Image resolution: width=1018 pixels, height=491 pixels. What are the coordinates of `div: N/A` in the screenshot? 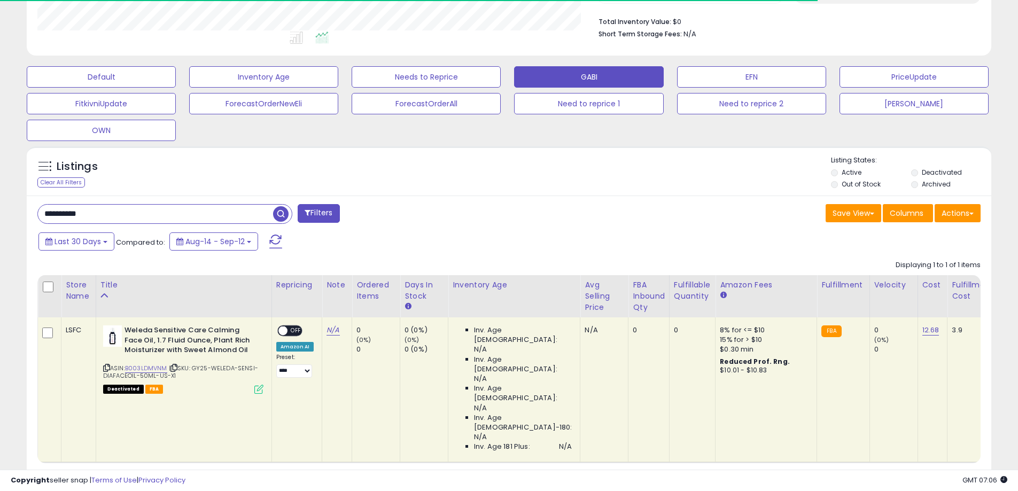 It's located at (602, 330).